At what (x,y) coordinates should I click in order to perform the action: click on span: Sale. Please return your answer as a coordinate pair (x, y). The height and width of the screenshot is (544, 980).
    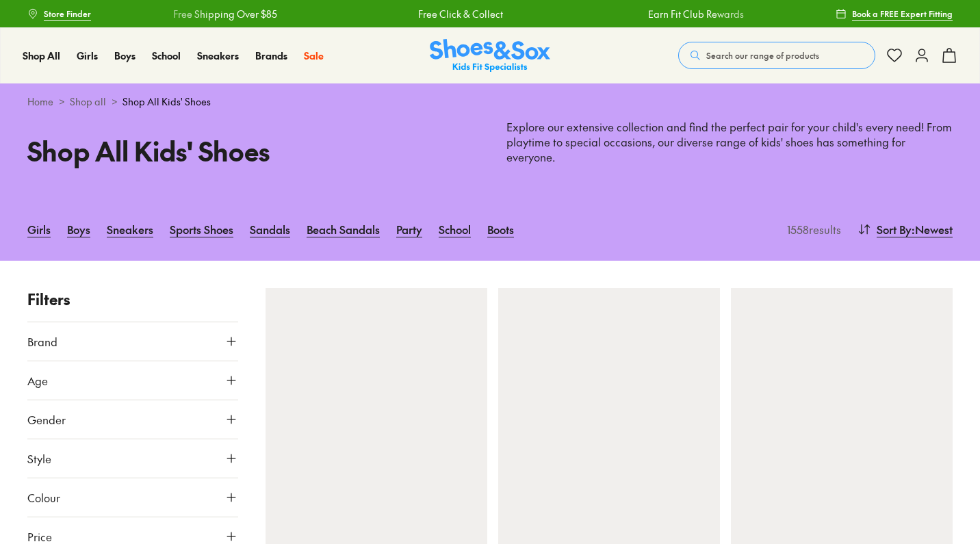
    Looking at the image, I should click on (313, 55).